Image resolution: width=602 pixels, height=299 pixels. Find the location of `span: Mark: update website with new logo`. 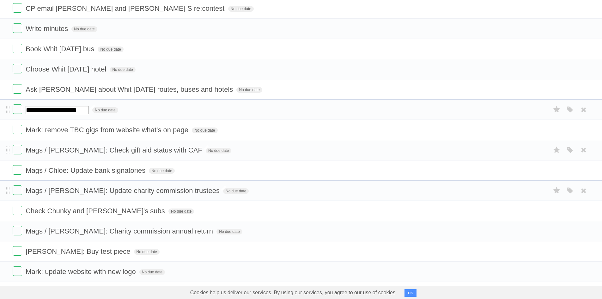

span: Mark: update website with new logo is located at coordinates (82, 271).